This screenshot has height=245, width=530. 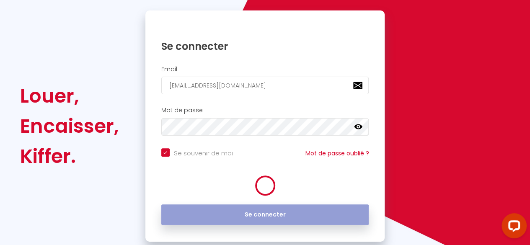 I want to click on div: Louer,, so click(x=69, y=96).